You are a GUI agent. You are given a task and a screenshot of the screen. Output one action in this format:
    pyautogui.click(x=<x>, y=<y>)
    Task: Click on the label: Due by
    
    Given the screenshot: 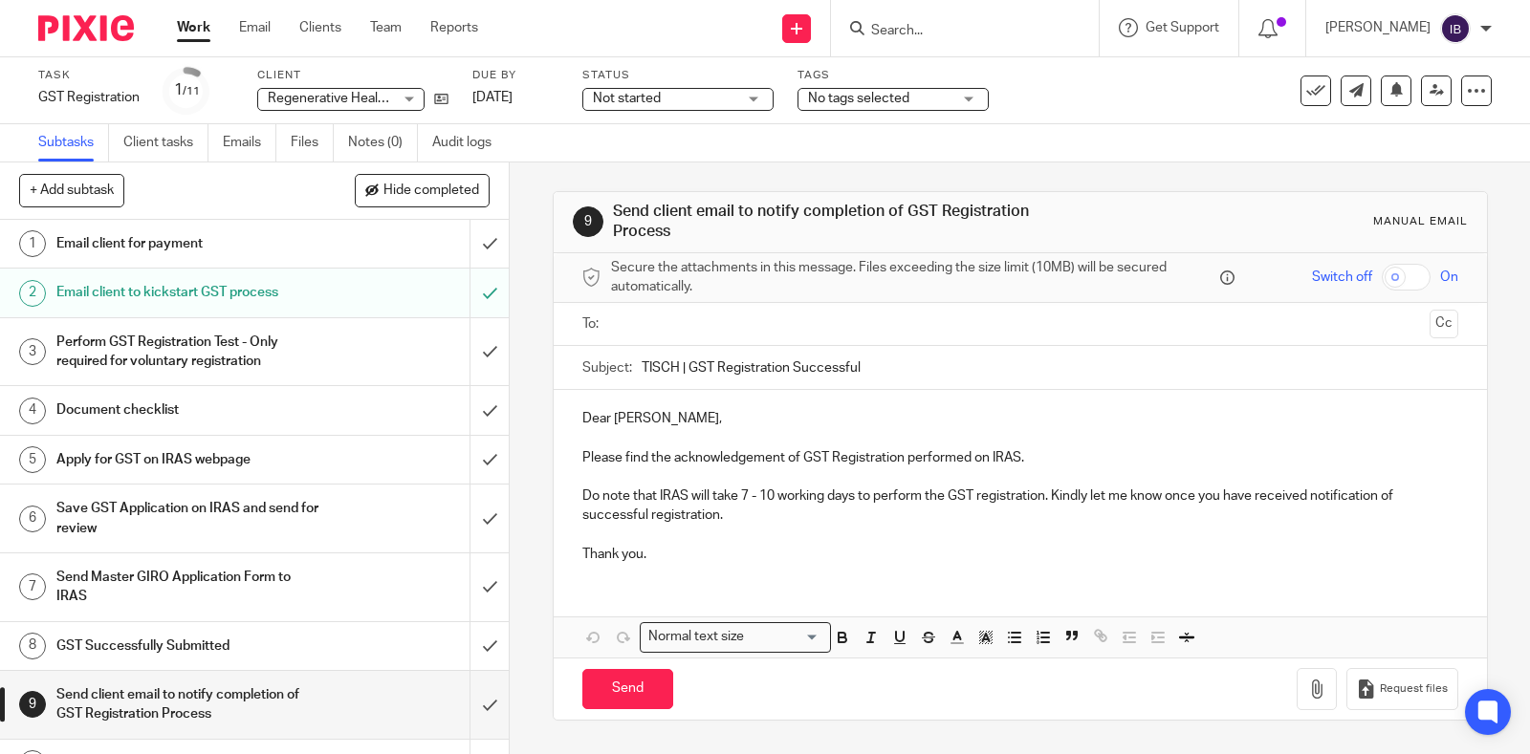 What is the action you would take?
    pyautogui.click(x=515, y=76)
    